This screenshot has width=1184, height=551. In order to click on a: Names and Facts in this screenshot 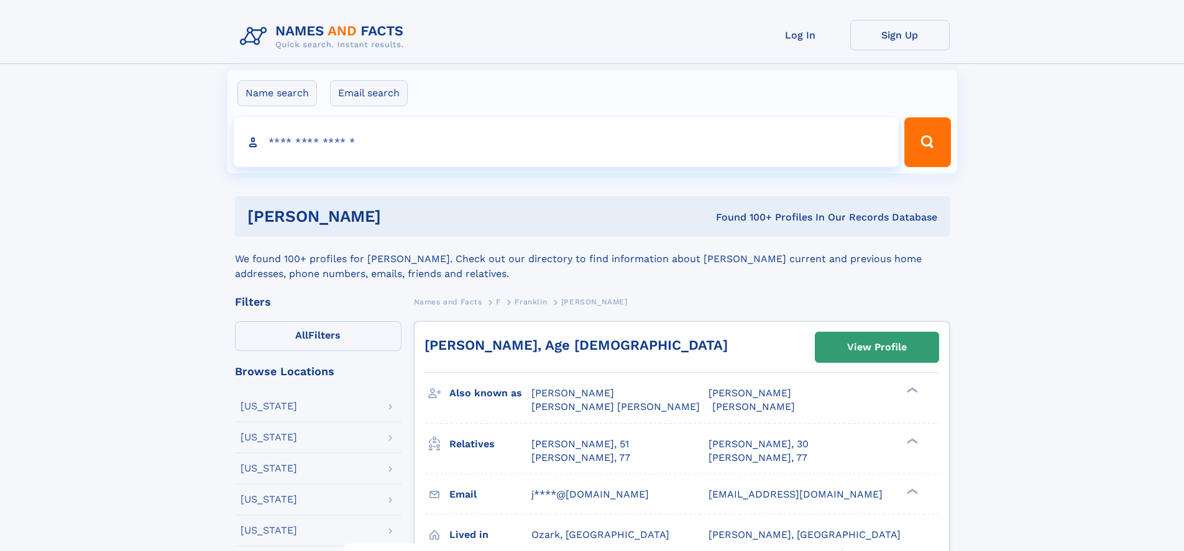, I will do `click(448, 301)`.